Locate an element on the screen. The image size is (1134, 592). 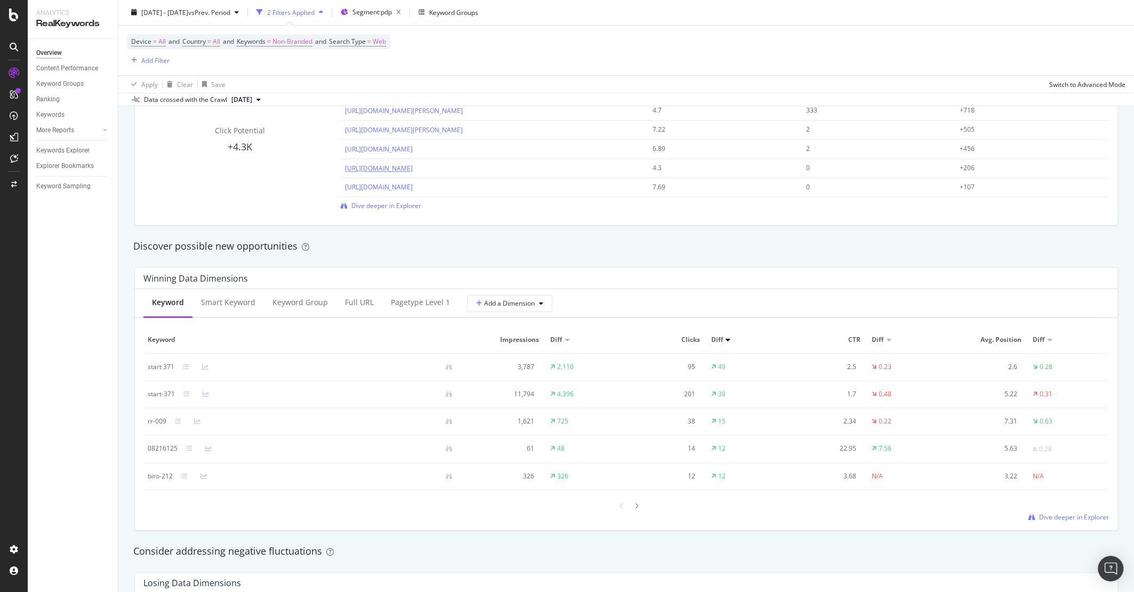
div: Keywords Explorer is located at coordinates (63, 150).